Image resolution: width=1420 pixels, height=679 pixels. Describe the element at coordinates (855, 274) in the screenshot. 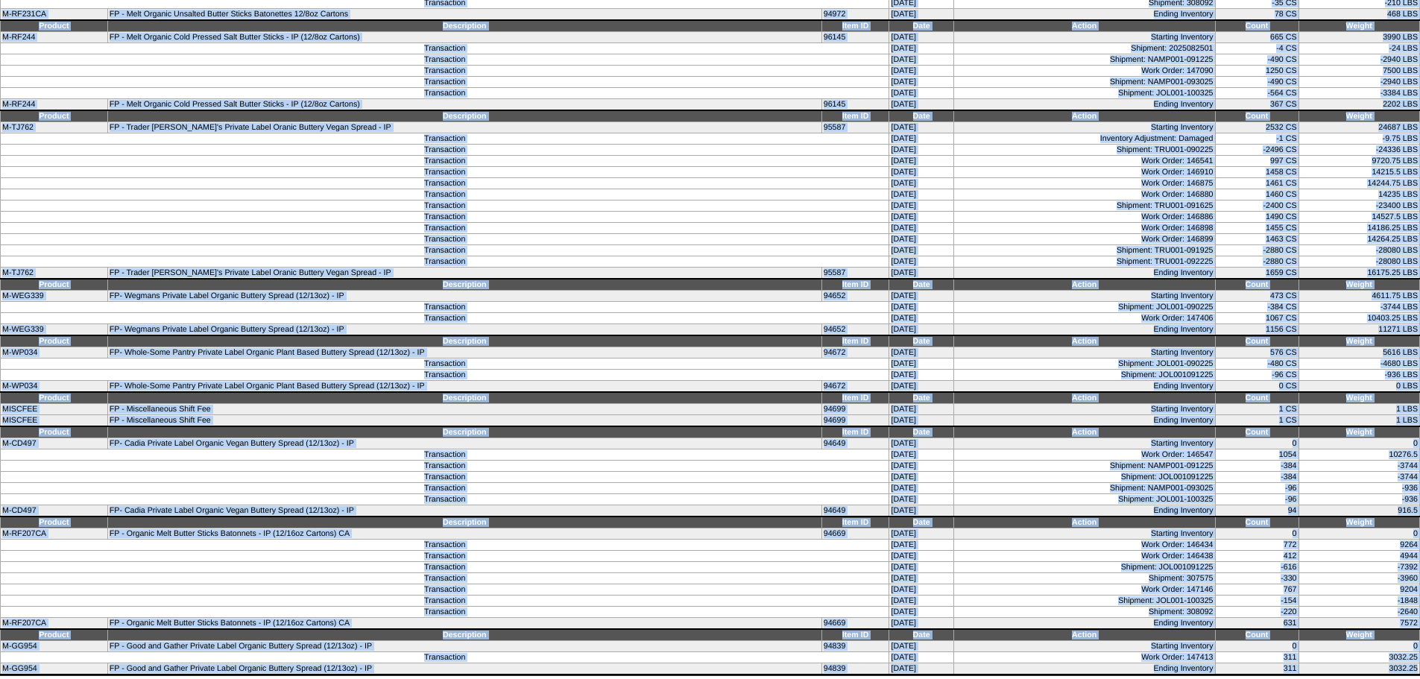

I see `td: 95587` at that location.